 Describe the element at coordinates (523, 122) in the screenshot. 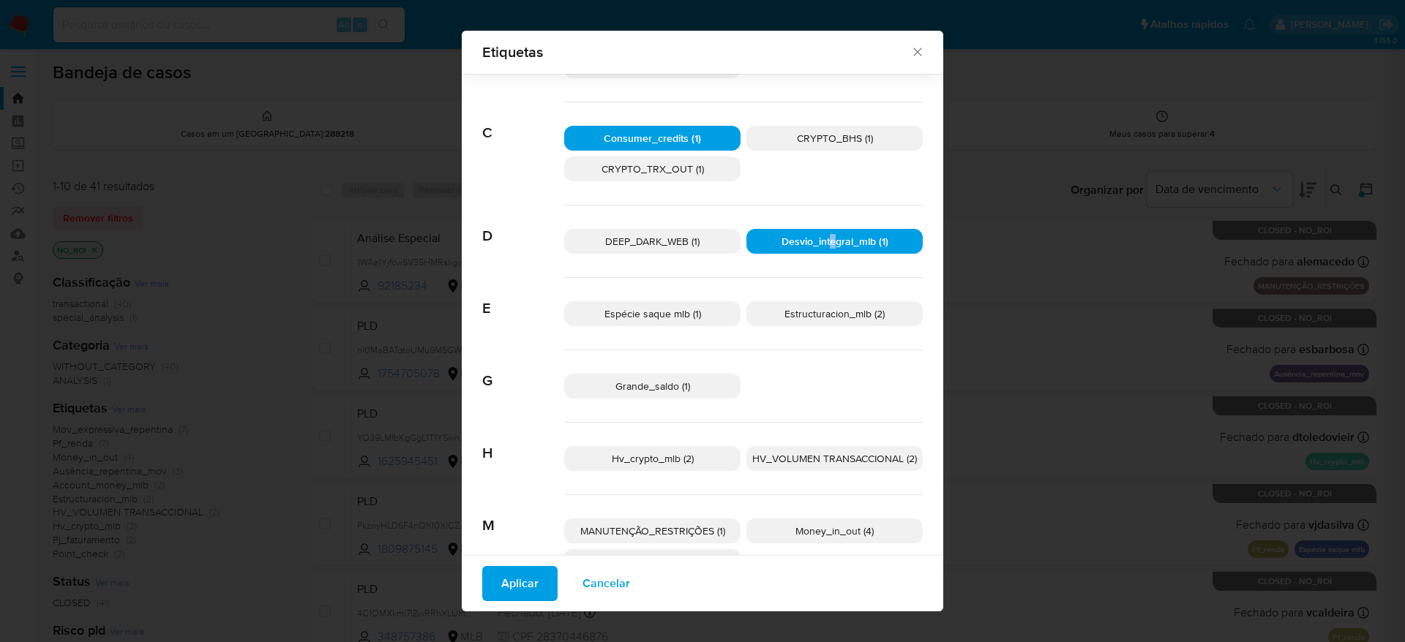

I see `span: C` at that location.